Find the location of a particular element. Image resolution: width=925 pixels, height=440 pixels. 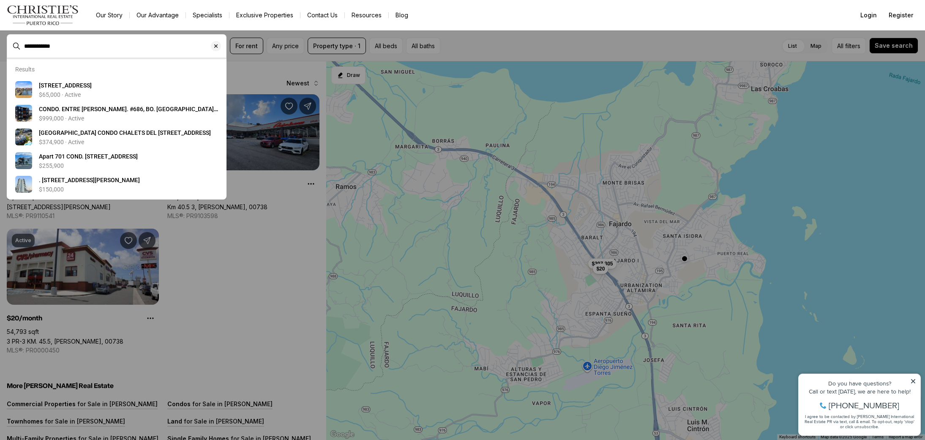

a: View details: CONDO. ENTRE OLAS CARR. #686, BO. PUERTO NUEVO is located at coordinates (117, 113).